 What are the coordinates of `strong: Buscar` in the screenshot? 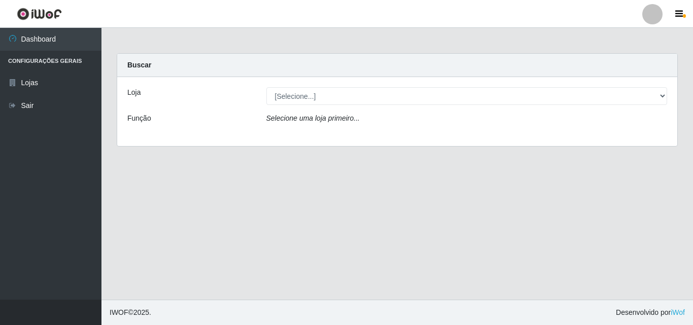 It's located at (139, 65).